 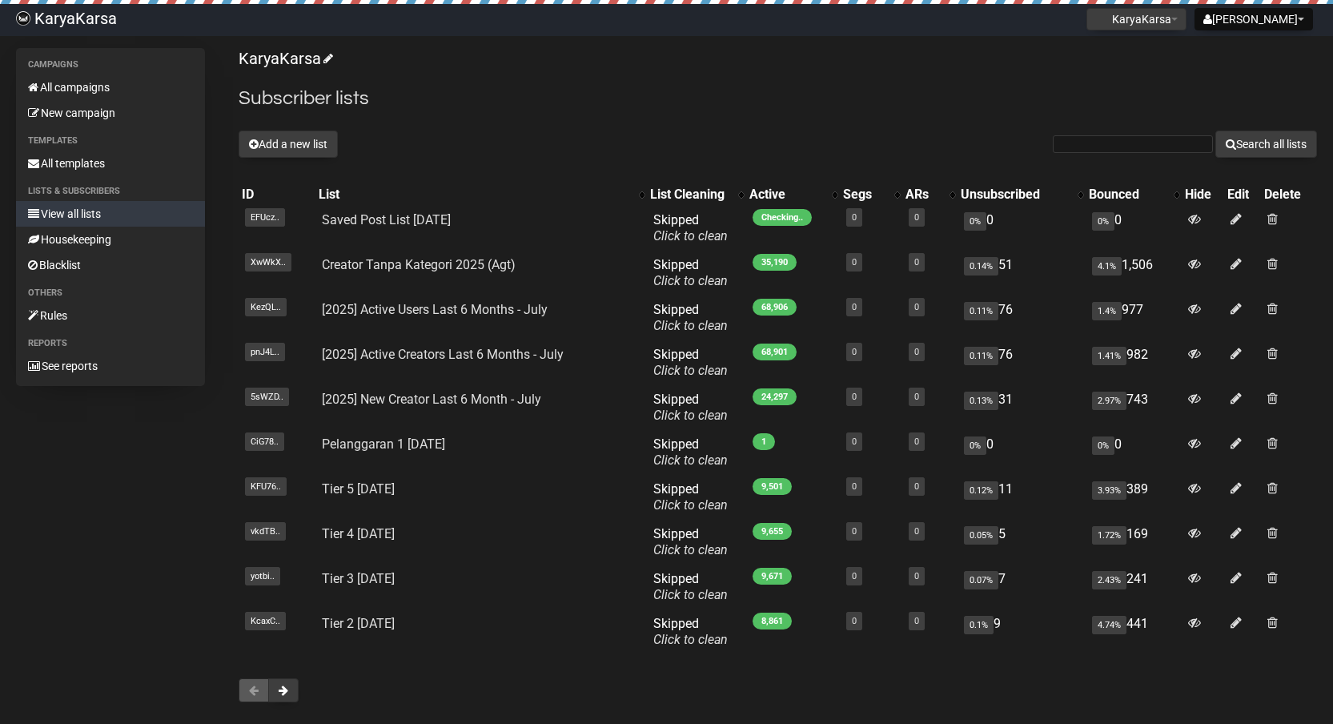 I want to click on li: Lists & subscribers, so click(x=110, y=191).